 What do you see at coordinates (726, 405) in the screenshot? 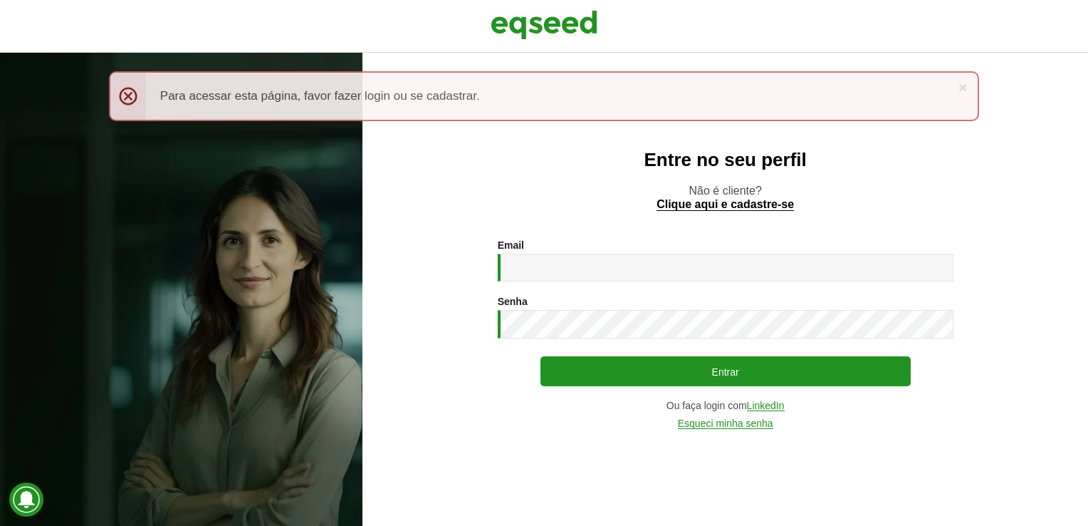
I see `div: Ou faça login com` at bounding box center [726, 405].